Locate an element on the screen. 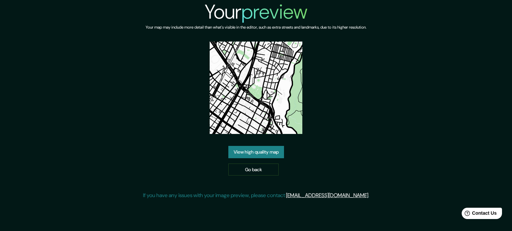  p: If you have any issues with your image preview, please contact . is located at coordinates (256, 196).